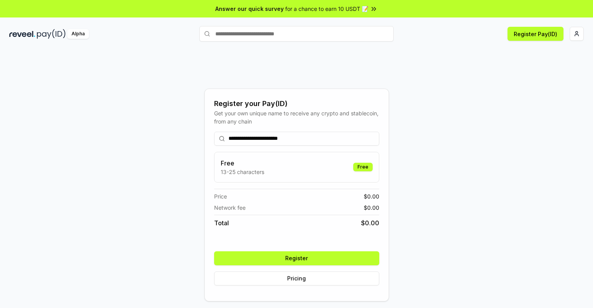  What do you see at coordinates (51, 34) in the screenshot?
I see `img: pay_id` at bounding box center [51, 34].